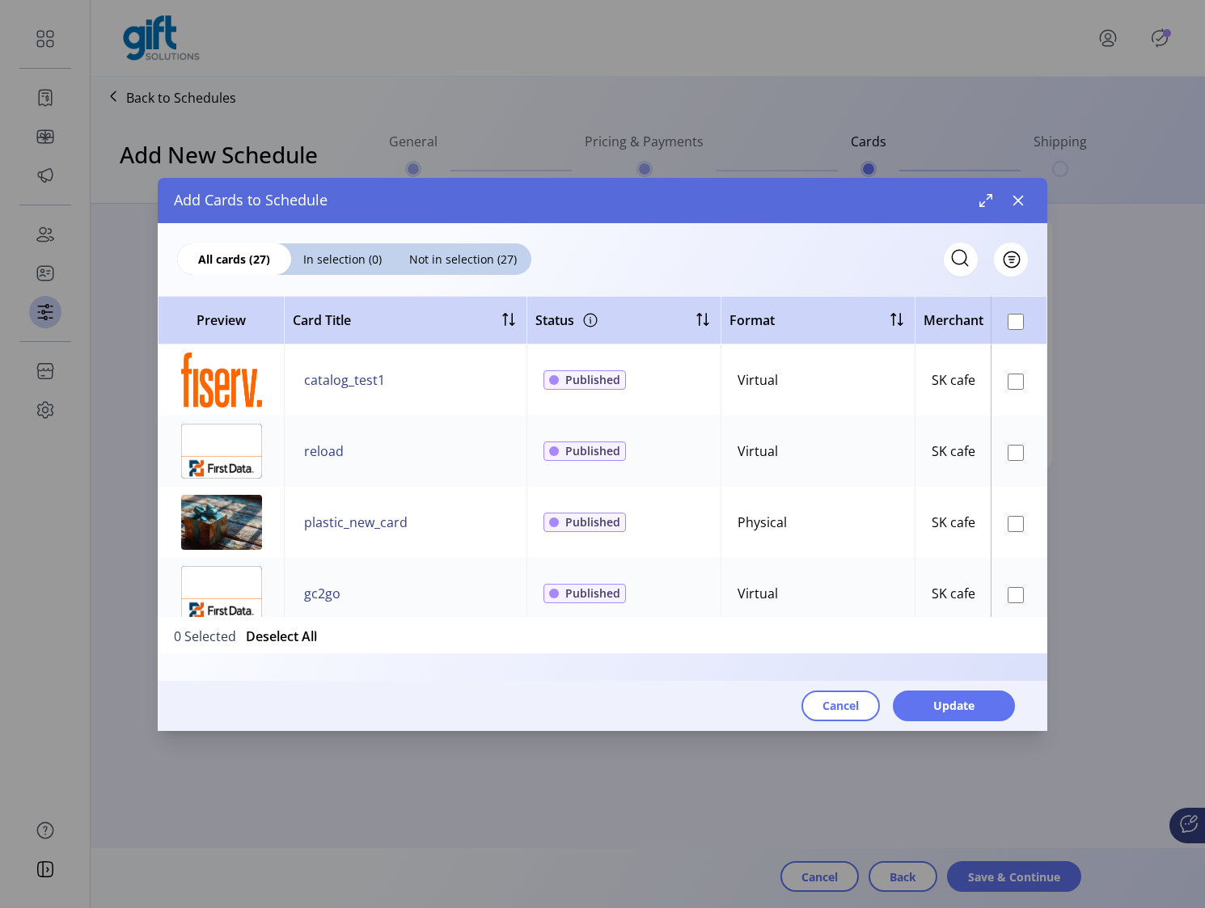 This screenshot has height=908, width=1205. What do you see at coordinates (205, 635) in the screenshot?
I see `span: 0 Selected` at bounding box center [205, 635].